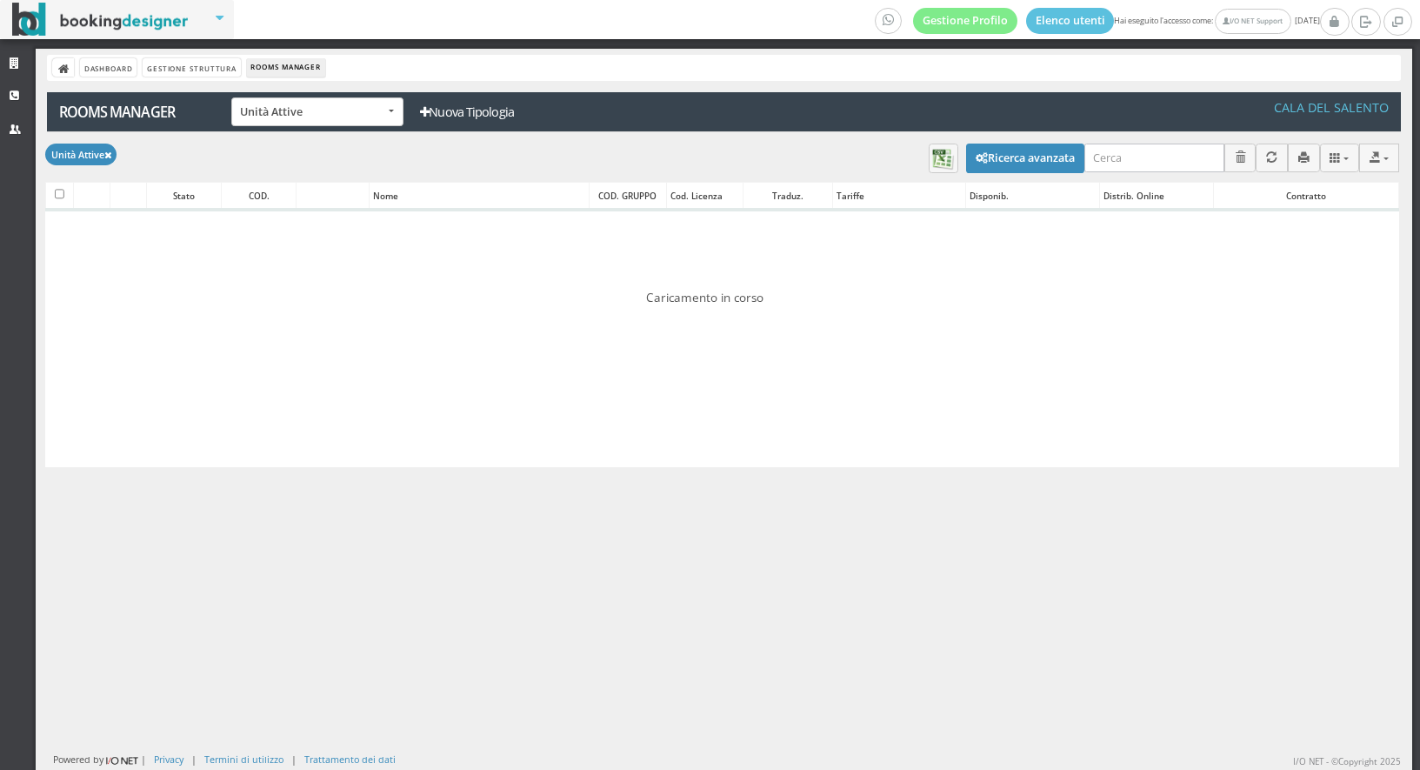  What do you see at coordinates (704, 297) in the screenshot?
I see `span: Caricamento in corso` at bounding box center [704, 297].